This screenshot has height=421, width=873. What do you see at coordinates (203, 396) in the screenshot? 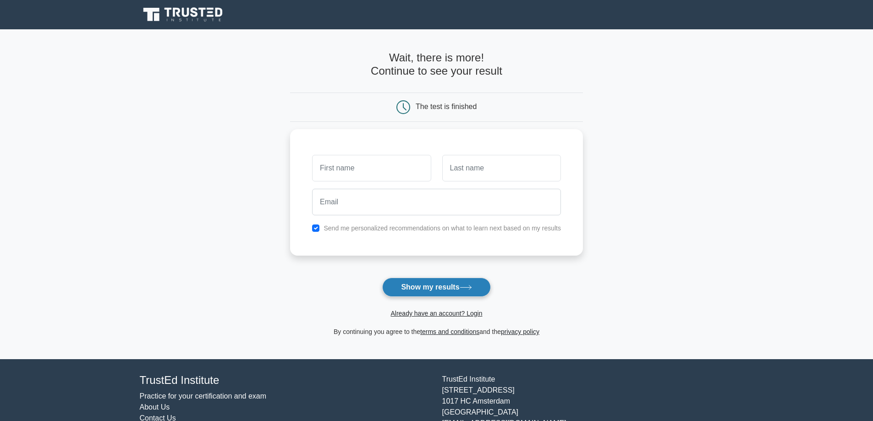
I see `a: Practice for your certification and exam` at bounding box center [203, 396].